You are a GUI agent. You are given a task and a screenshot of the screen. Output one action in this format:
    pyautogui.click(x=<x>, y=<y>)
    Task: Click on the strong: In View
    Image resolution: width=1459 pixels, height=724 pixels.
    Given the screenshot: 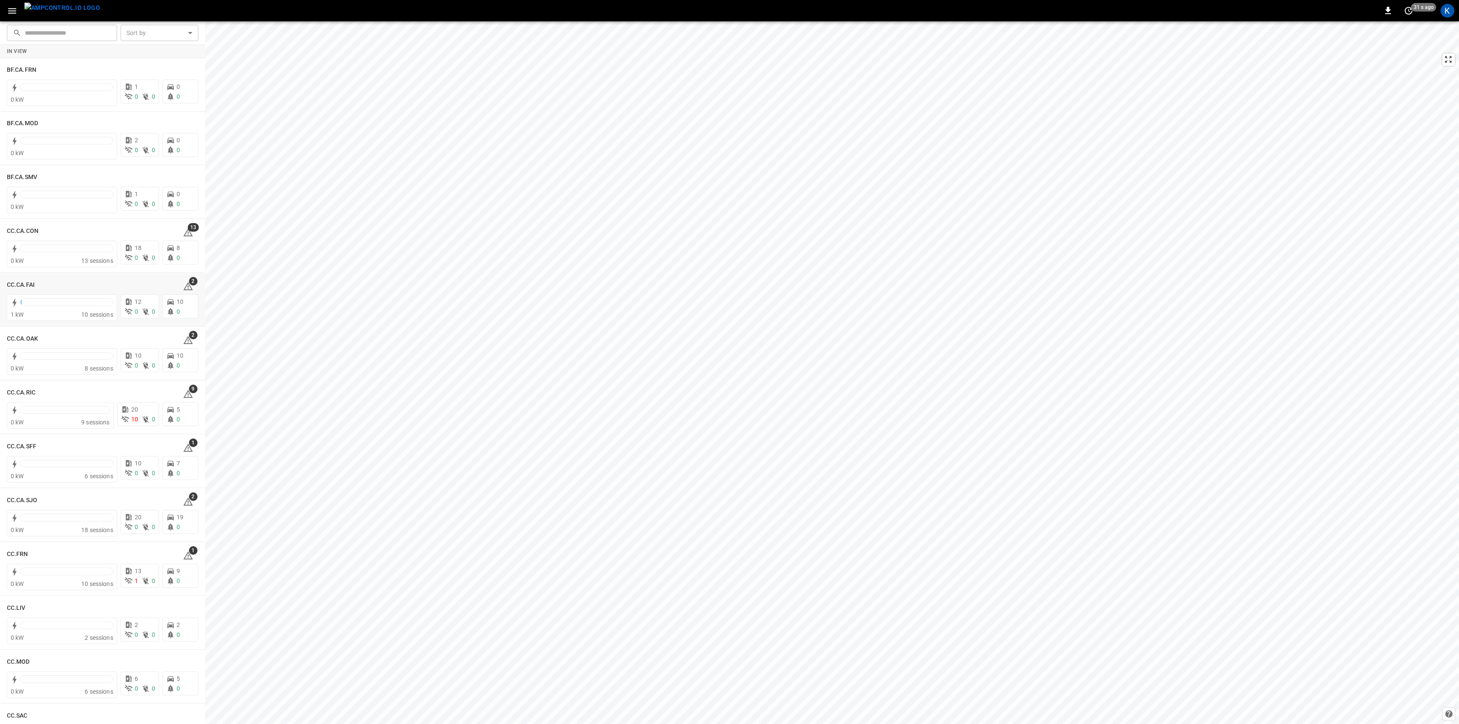 What is the action you would take?
    pyautogui.click(x=17, y=51)
    